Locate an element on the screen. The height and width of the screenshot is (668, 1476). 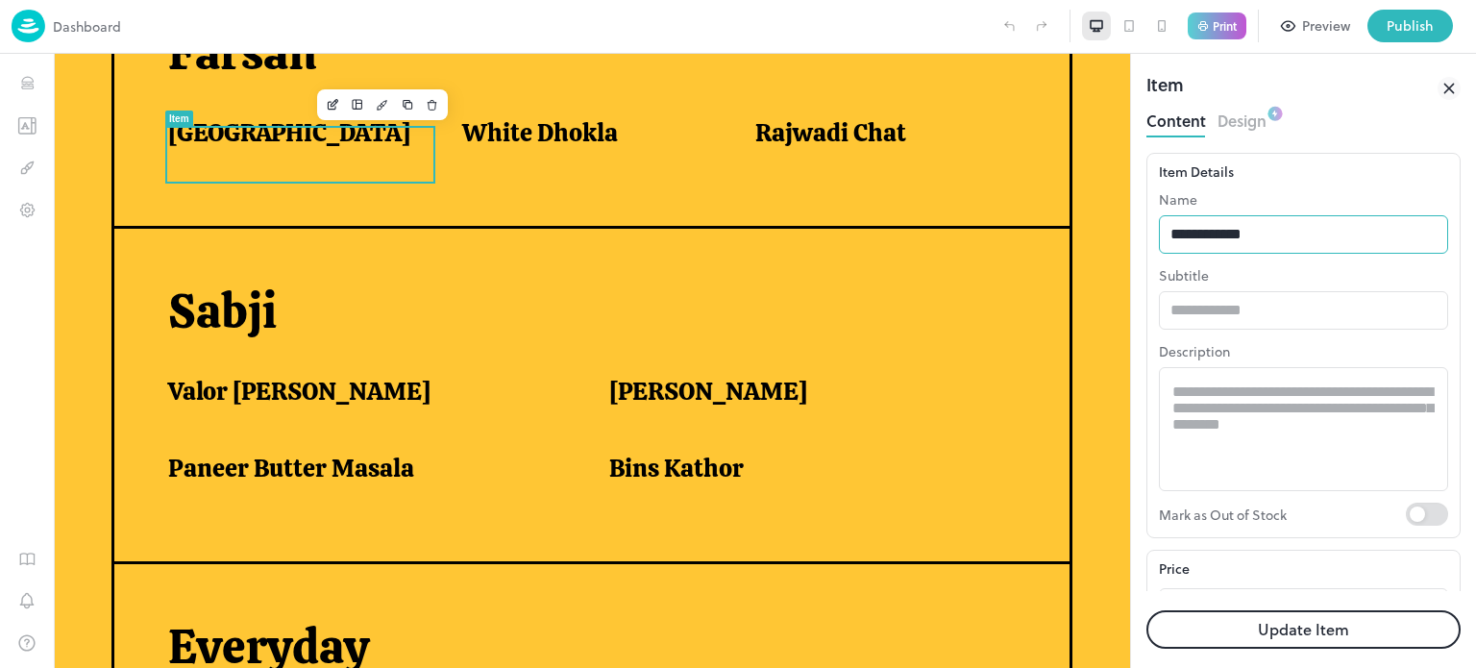
div: Item Details is located at coordinates (1303, 171).